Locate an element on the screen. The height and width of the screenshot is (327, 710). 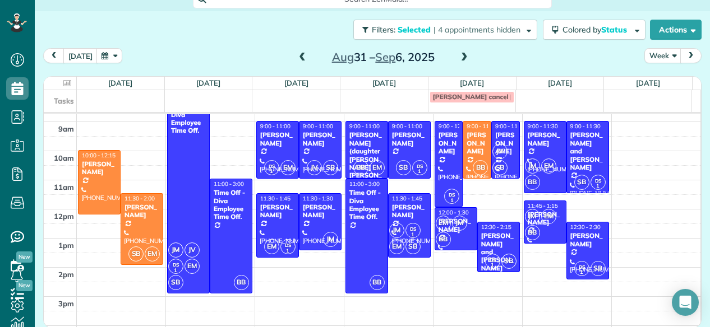
button: prev is located at coordinates (54, 55).